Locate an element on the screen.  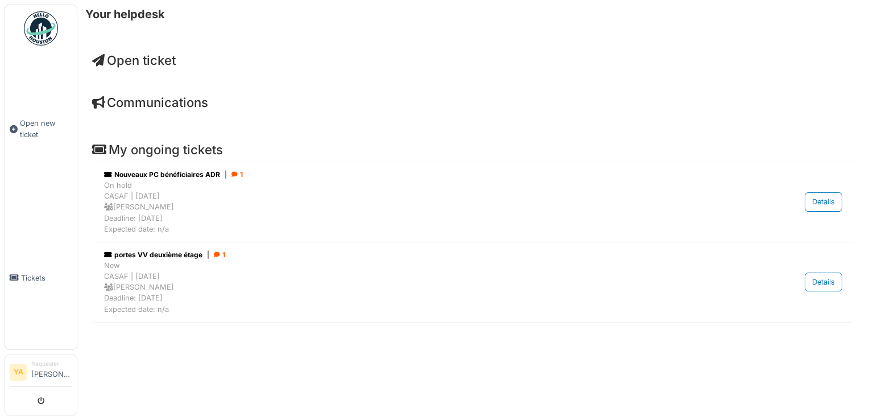
div: portes VV deuxième étage is located at coordinates (414, 255).